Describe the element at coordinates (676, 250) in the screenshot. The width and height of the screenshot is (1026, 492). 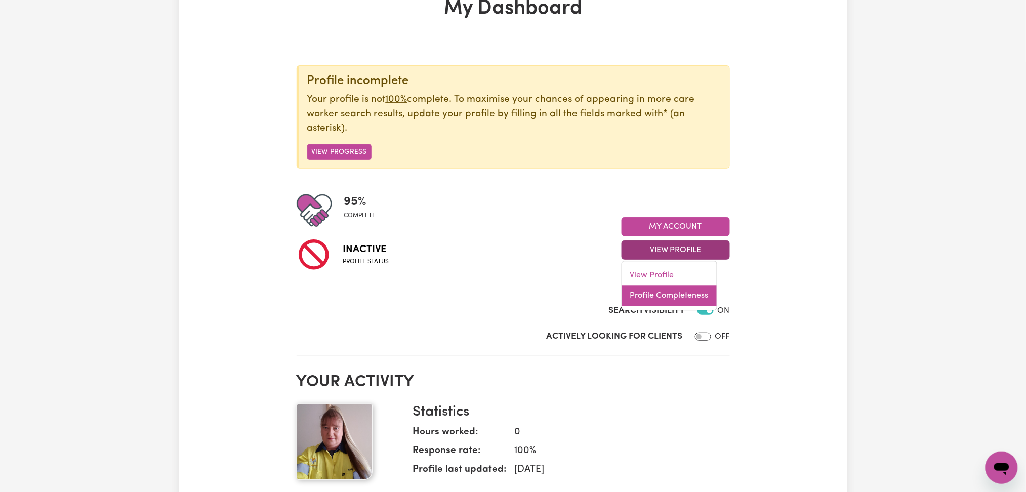
I see `button: View Profile` at that location.